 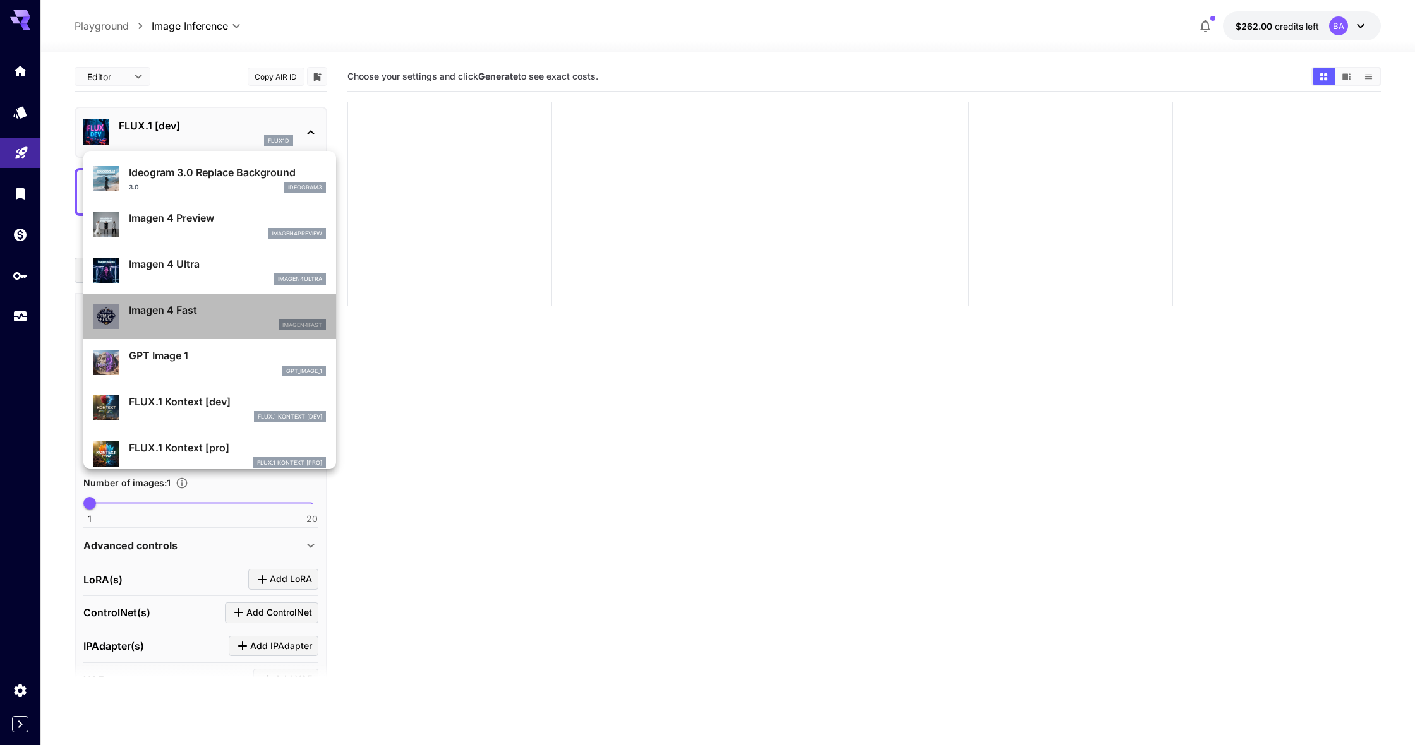 What do you see at coordinates (304, 371) in the screenshot?
I see `p: gpt_image_1` at bounding box center [304, 371].